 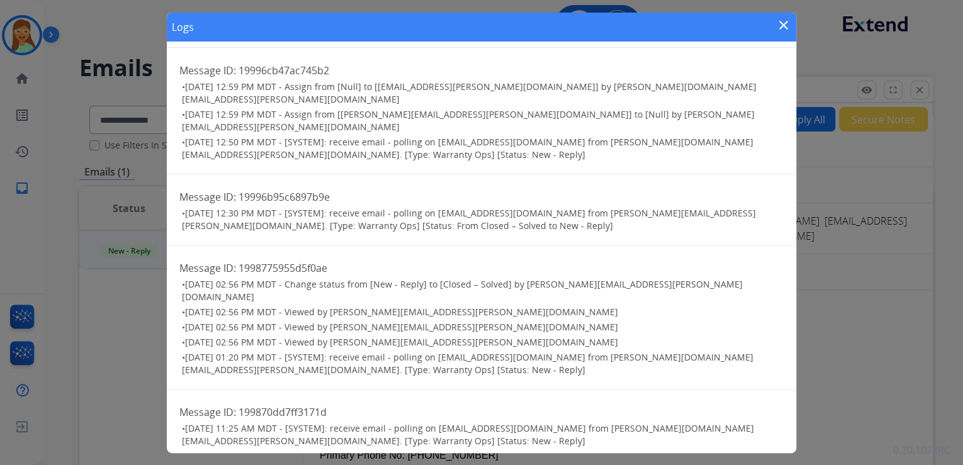 What do you see at coordinates (284, 197) in the screenshot?
I see `span: 19996b95c6897b9e` at bounding box center [284, 197].